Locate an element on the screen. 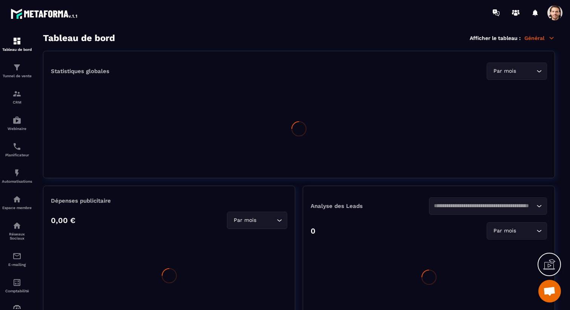 The image size is (570, 310). a: automationsautomationsEspace membre is located at coordinates (17, 202).